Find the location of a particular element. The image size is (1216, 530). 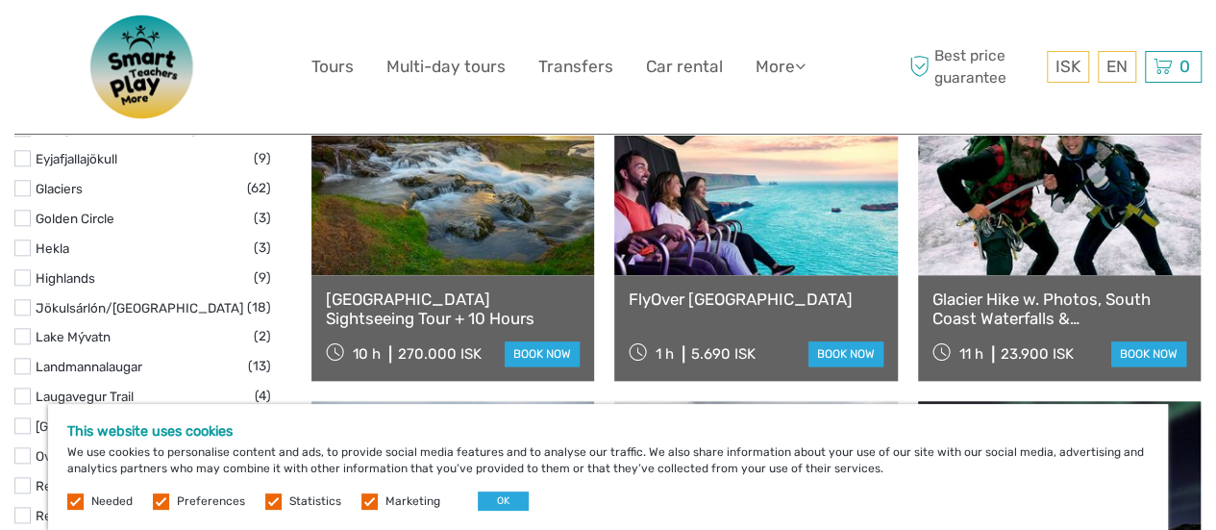

a: Landmannalaugar is located at coordinates (88, 366).